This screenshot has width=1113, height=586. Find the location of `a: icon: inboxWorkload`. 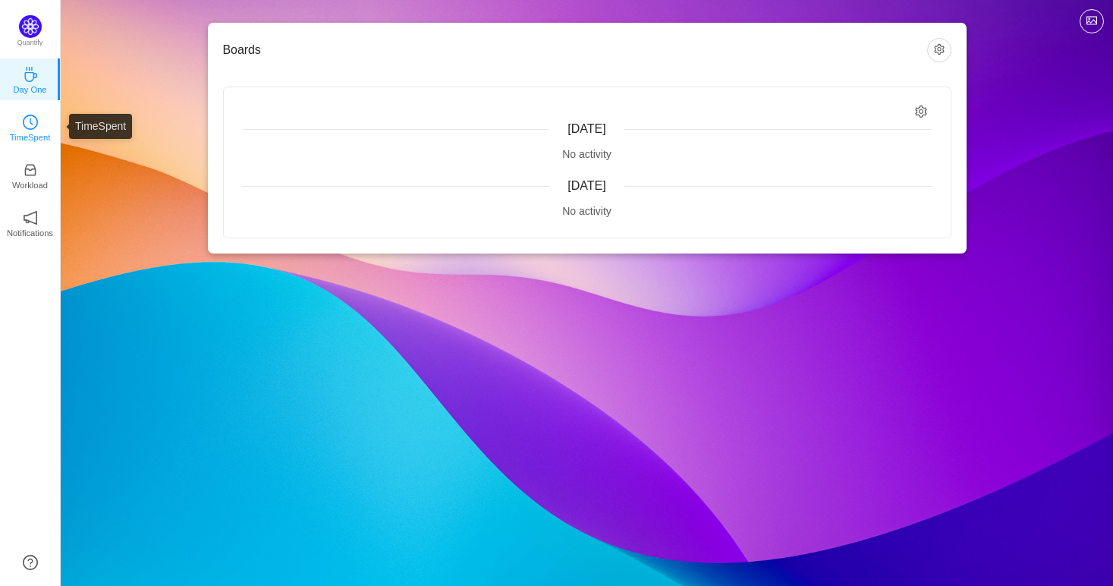

a: icon: inboxWorkload is located at coordinates (30, 174).